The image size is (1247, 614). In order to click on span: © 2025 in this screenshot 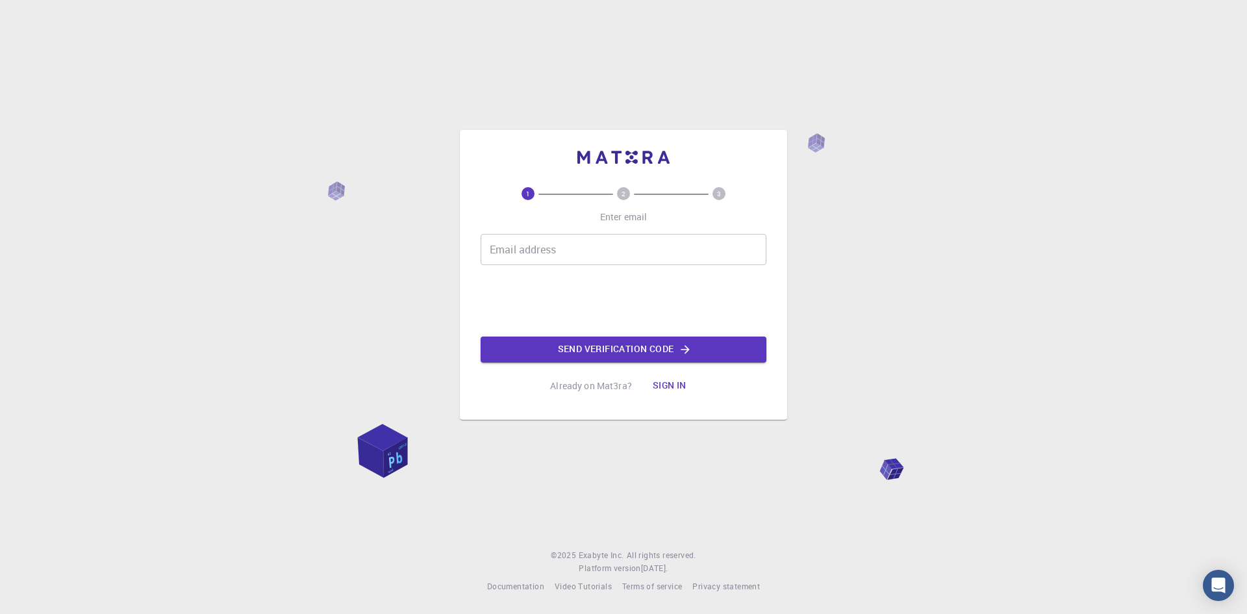, I will do `click(565, 555)`.